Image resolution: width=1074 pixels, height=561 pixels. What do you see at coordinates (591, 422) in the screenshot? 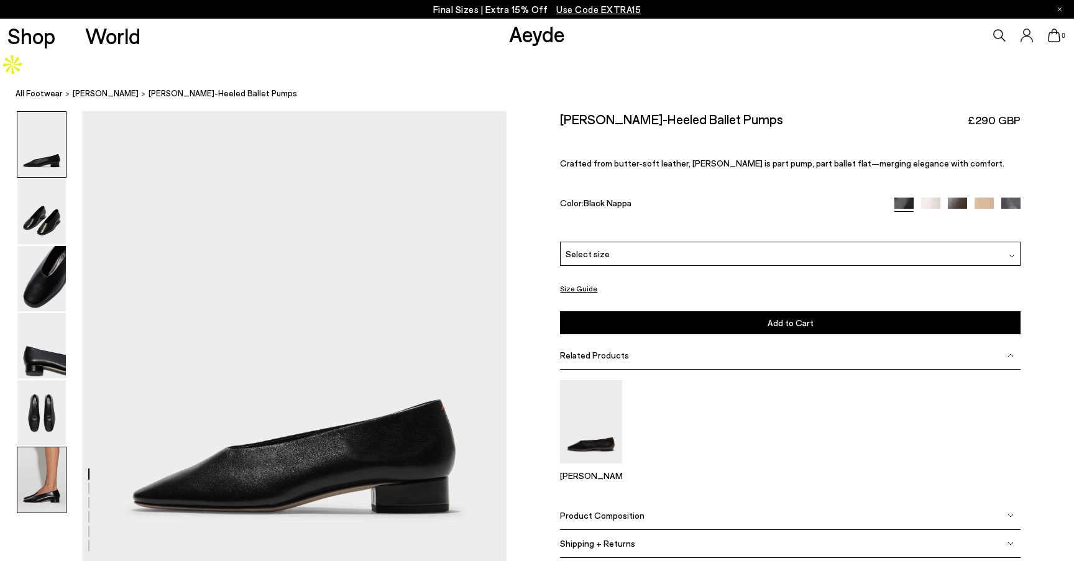
I see `img: Kirsten Ballet Flats` at bounding box center [591, 422].